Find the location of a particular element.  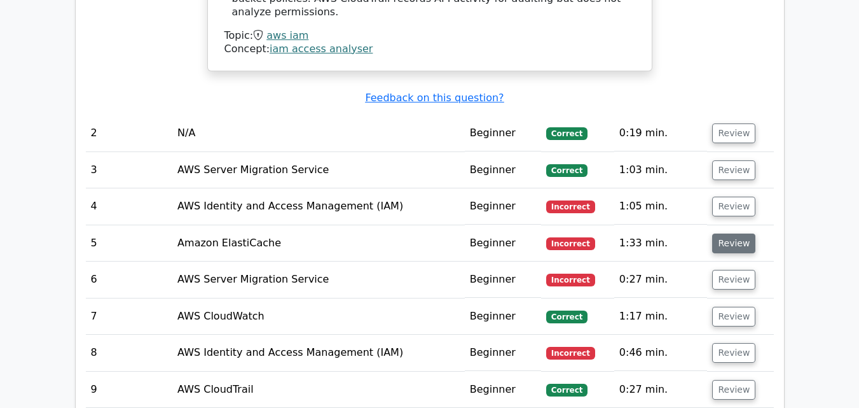

a: iam access analyser is located at coordinates (321, 48).